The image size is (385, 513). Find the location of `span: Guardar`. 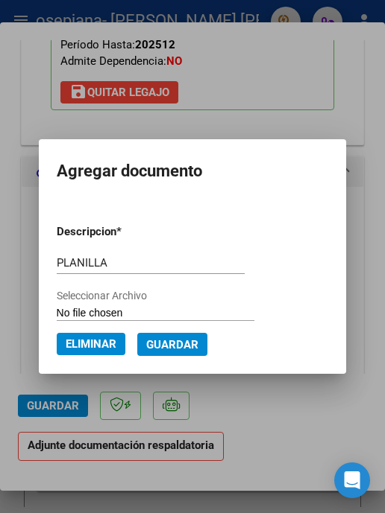

span: Guardar is located at coordinates (172, 345).